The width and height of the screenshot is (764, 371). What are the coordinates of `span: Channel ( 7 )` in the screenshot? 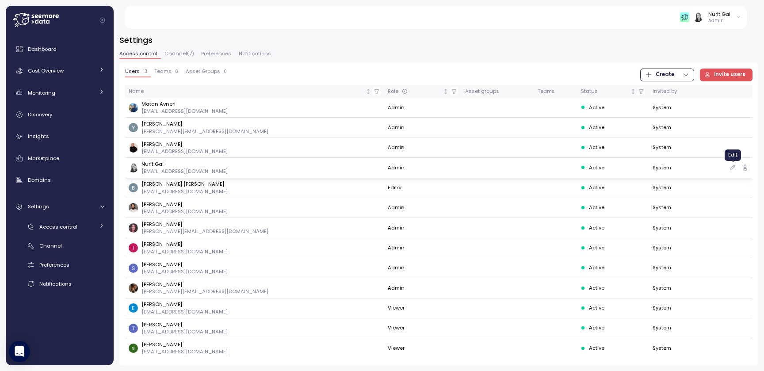 It's located at (179, 54).